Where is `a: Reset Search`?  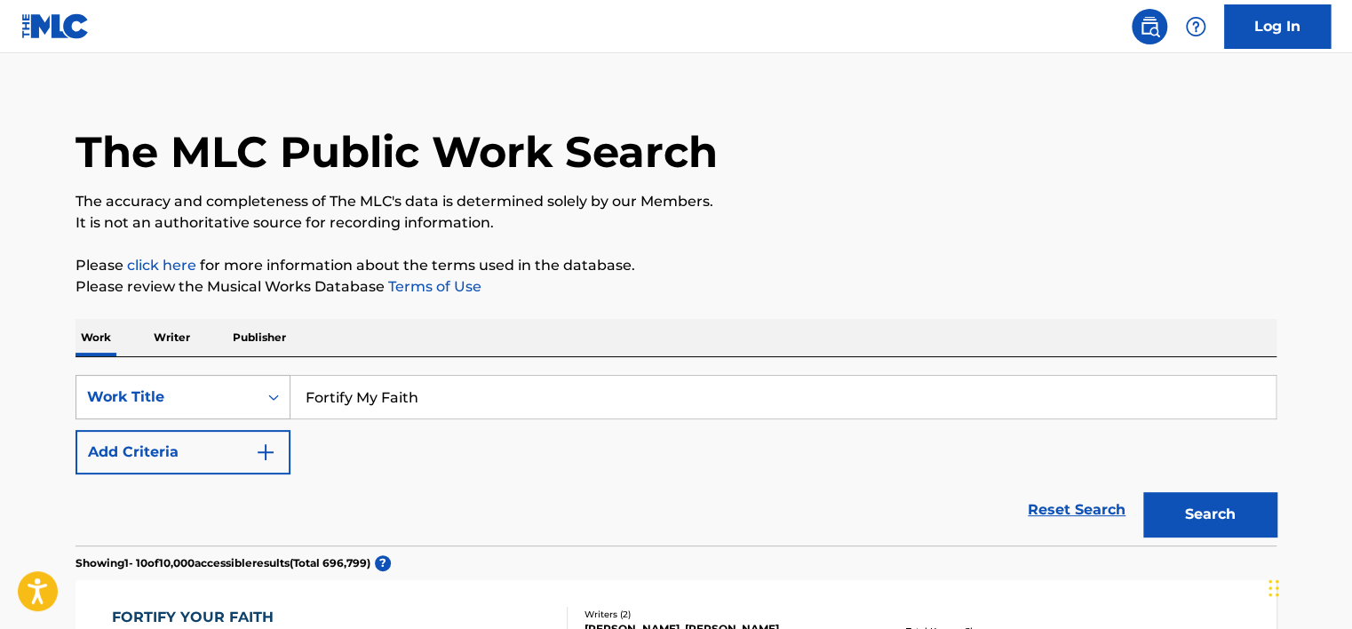 a: Reset Search is located at coordinates (1077, 510).